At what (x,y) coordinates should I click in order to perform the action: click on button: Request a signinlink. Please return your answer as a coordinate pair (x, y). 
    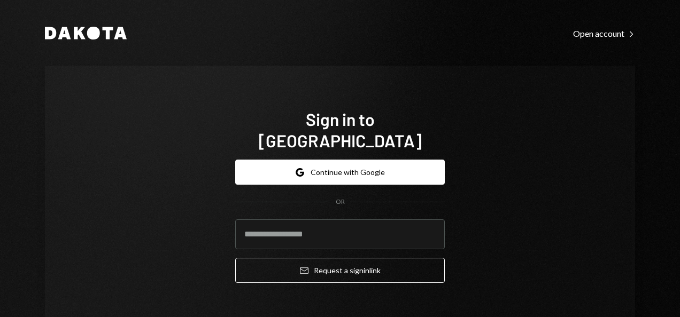
    Looking at the image, I should click on (340, 270).